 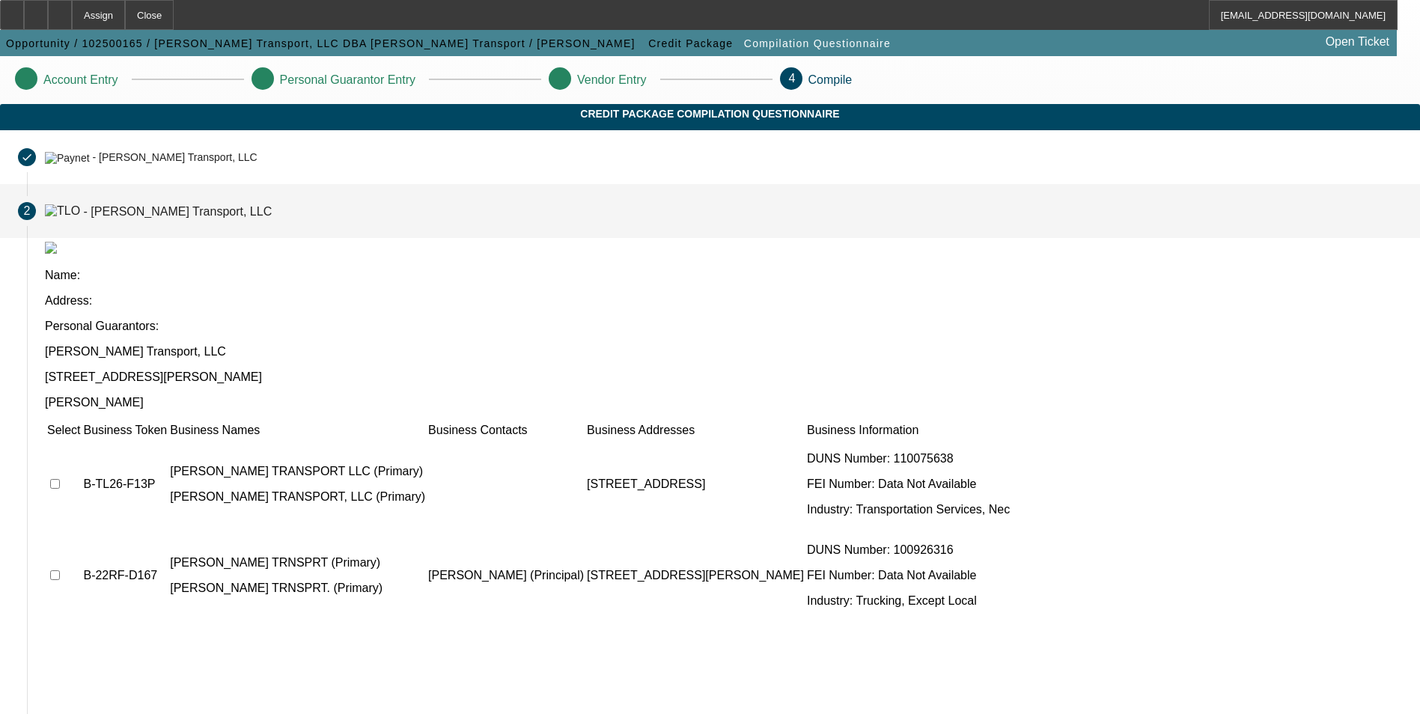 What do you see at coordinates (696, 431) in the screenshot?
I see `td: Business Addresses` at bounding box center [696, 431].